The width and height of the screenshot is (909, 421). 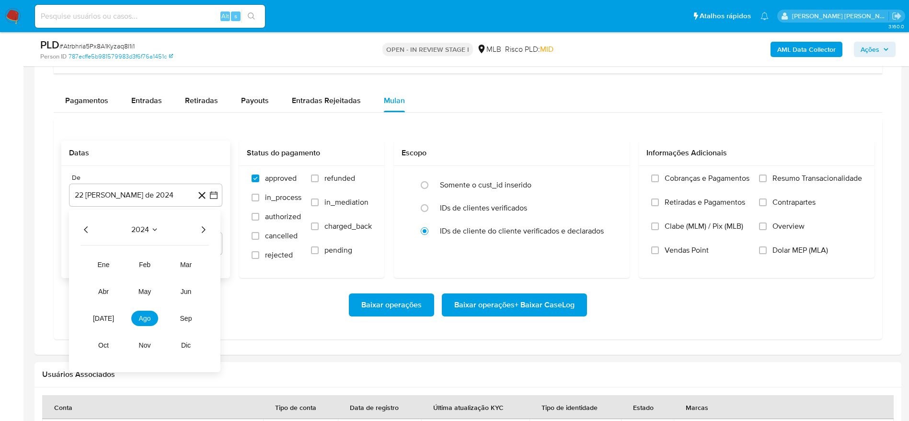 What do you see at coordinates (97, 46) in the screenshot?
I see `span: # Atrbhria5Px8A1Kyzaq8I1i1` at bounding box center [97, 46].